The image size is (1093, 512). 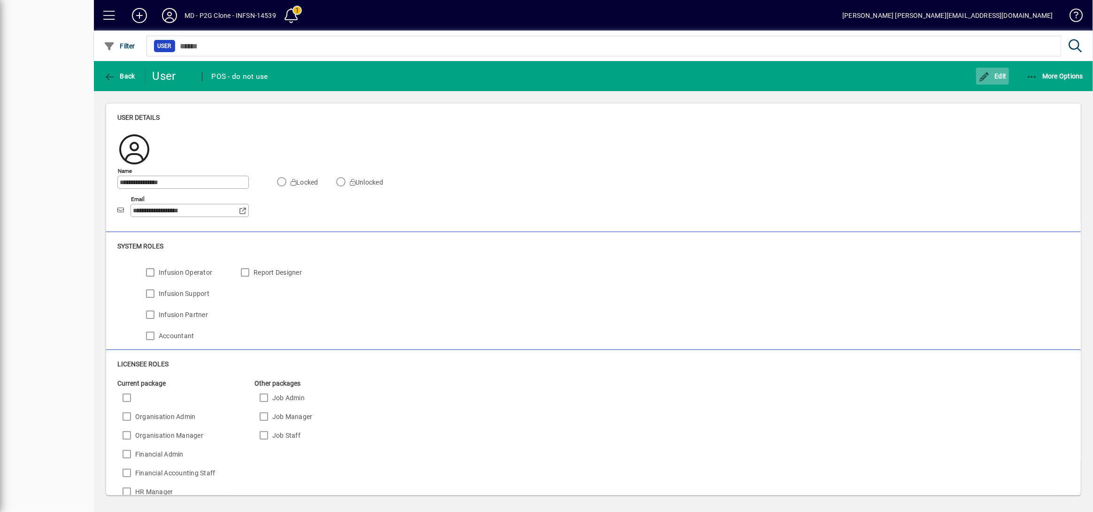 What do you see at coordinates (125, 170) in the screenshot?
I see `mat-label: Name` at bounding box center [125, 170].